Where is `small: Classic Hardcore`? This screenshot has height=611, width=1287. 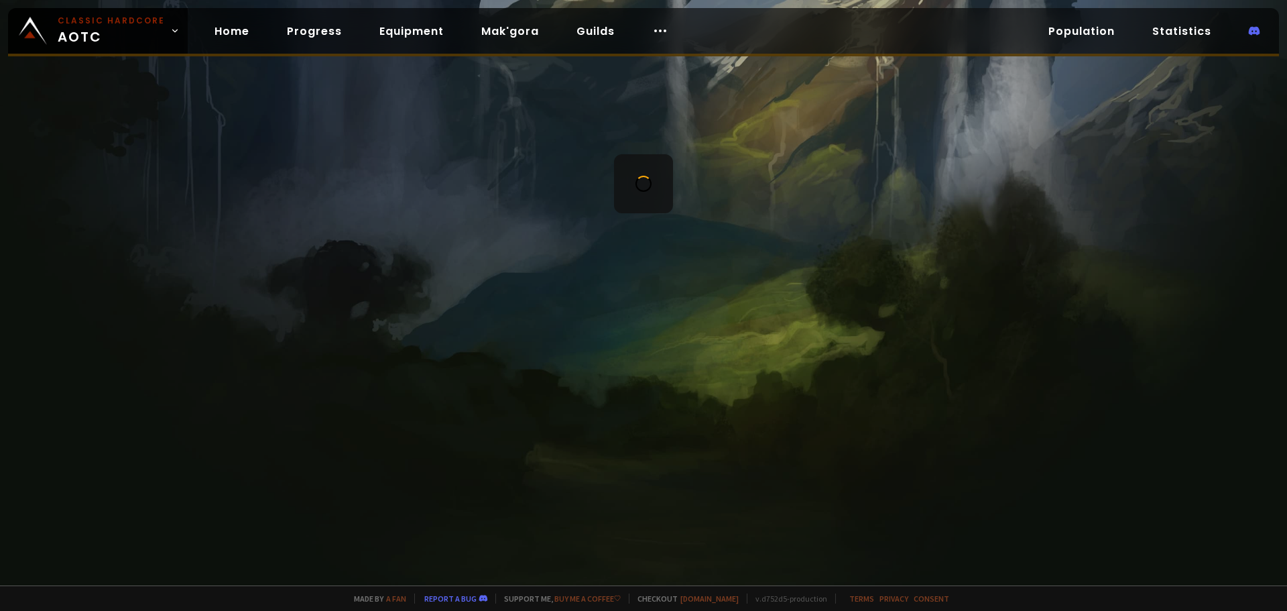 small: Classic Hardcore is located at coordinates (111, 21).